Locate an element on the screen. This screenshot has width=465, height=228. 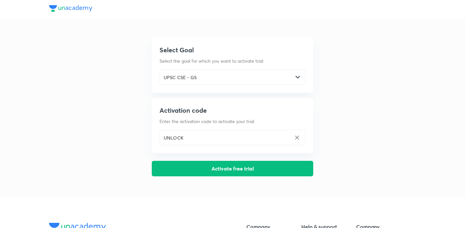
img: Unacademy is located at coordinates (71, 8).